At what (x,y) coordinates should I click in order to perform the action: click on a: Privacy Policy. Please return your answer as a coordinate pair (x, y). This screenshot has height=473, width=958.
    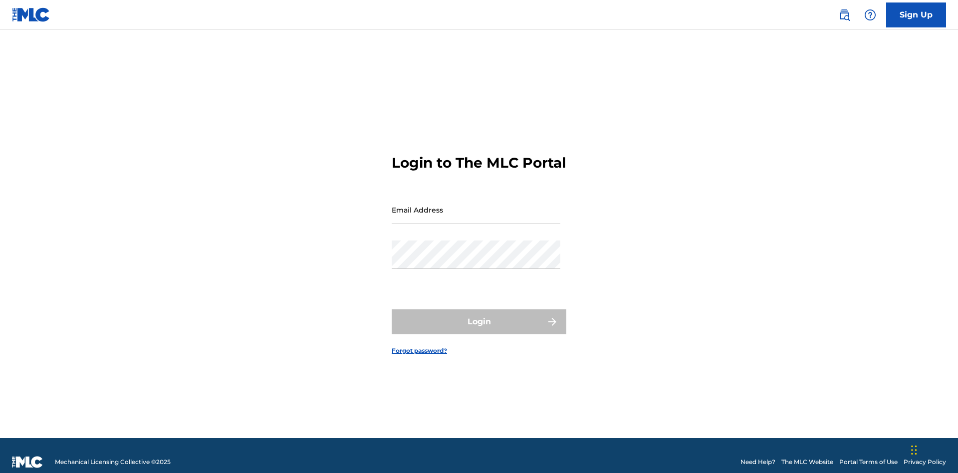
    Looking at the image, I should click on (925, 462).